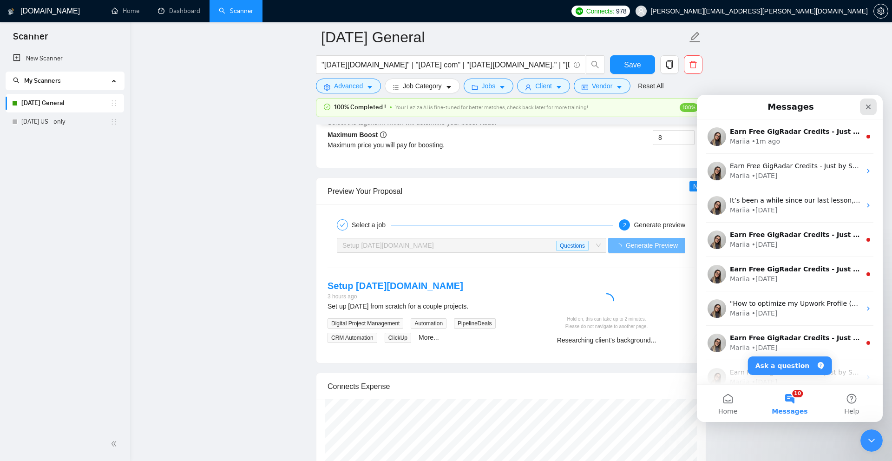 Image resolution: width=892 pixels, height=461 pixels. Describe the element at coordinates (419, 145) in the screenshot. I see `div: Maximum price you will pay for boosting.` at that location.